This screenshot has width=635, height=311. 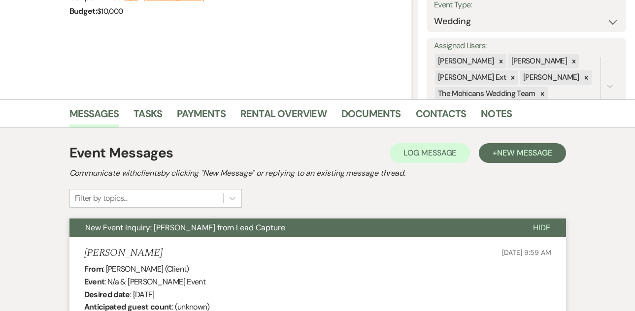 What do you see at coordinates (95, 282) in the screenshot?
I see `b: Event` at bounding box center [95, 282].